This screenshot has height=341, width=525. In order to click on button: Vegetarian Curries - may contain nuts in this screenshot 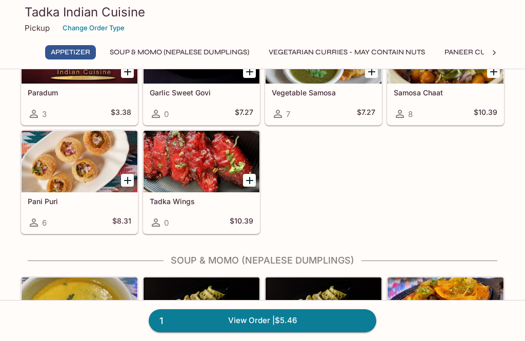, I will do `click(347, 52)`.